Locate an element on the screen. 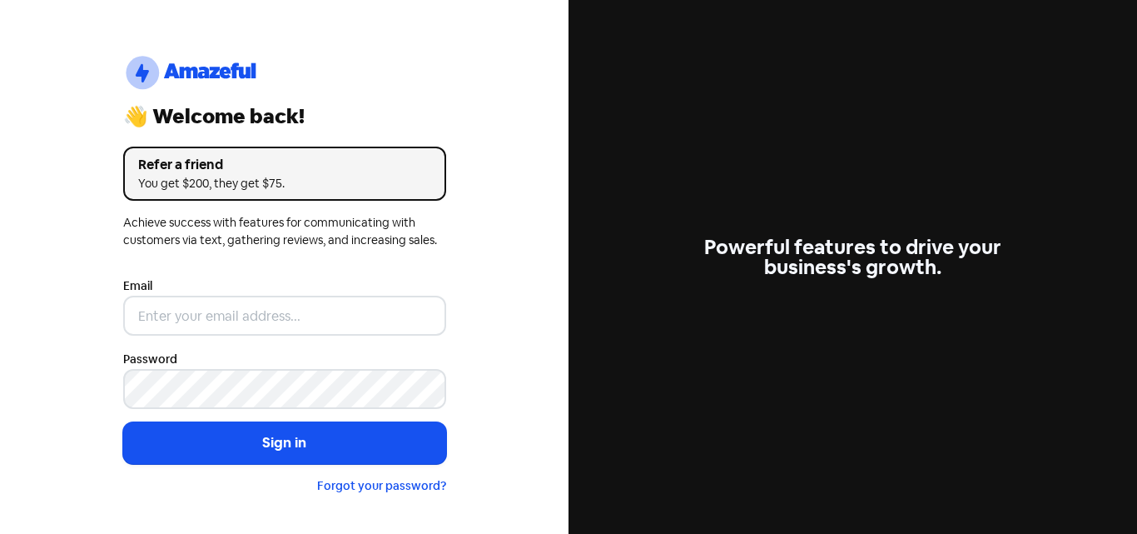 Image resolution: width=1137 pixels, height=534 pixels. div: Refer a friend is located at coordinates (285, 165).